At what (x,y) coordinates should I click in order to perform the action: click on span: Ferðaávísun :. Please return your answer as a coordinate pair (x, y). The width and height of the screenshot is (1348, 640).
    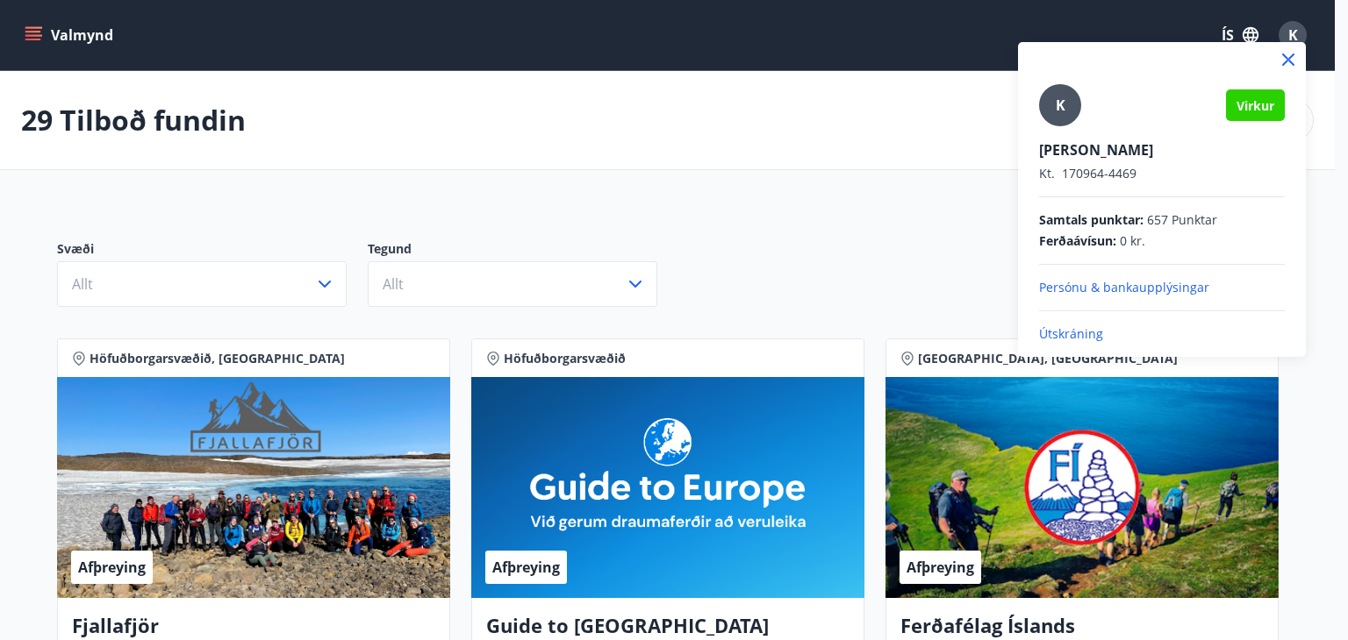
    Looking at the image, I should click on (1077, 241).